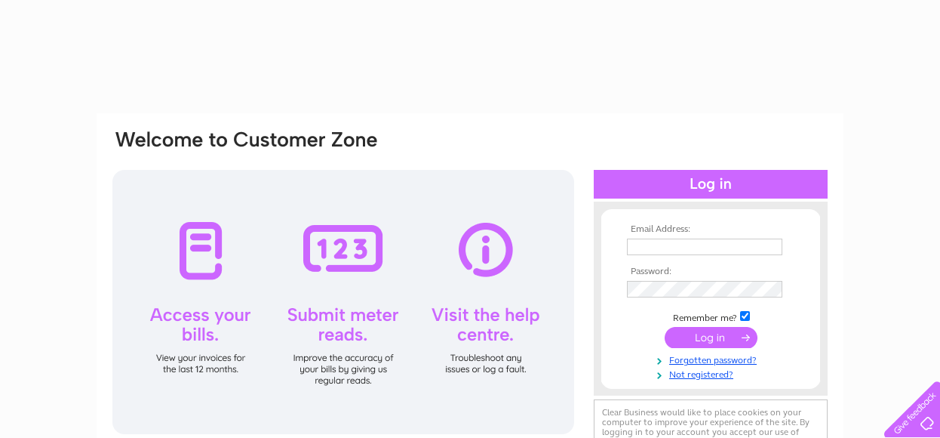  What do you see at coordinates (712, 373) in the screenshot?
I see `a: Not registered?` at bounding box center [712, 373].